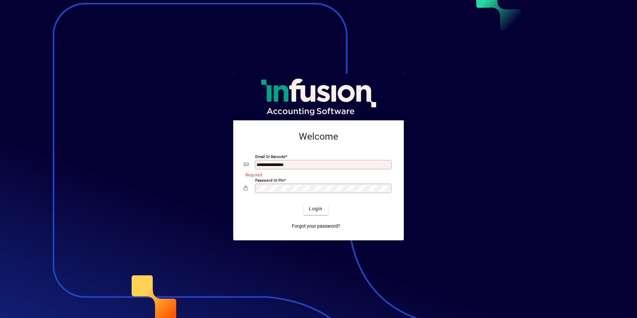  Describe the element at coordinates (270, 156) in the screenshot. I see `mat-label: Email or Barcode` at that location.